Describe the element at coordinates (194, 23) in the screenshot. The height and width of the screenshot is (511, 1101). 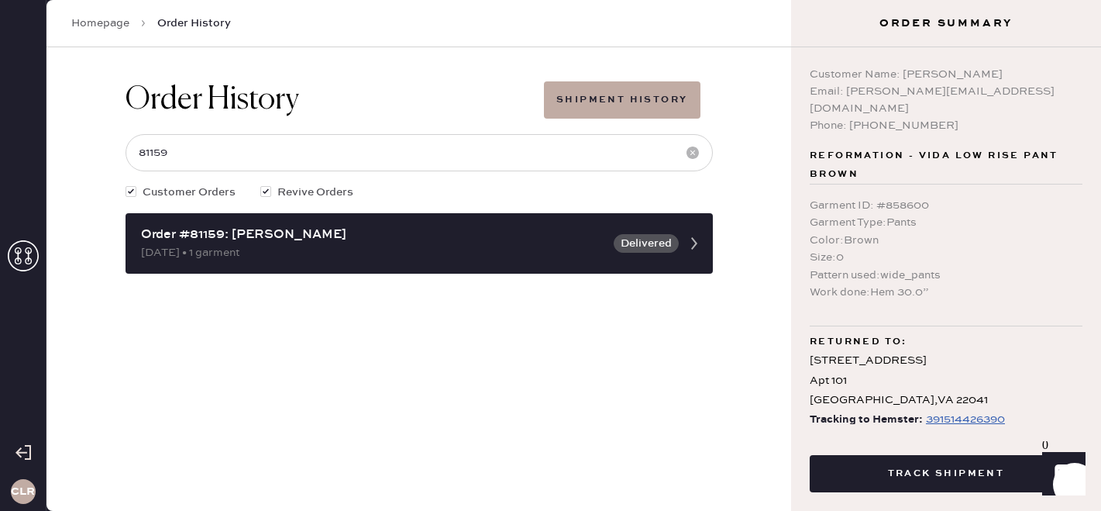
I see `span: Order History` at that location.